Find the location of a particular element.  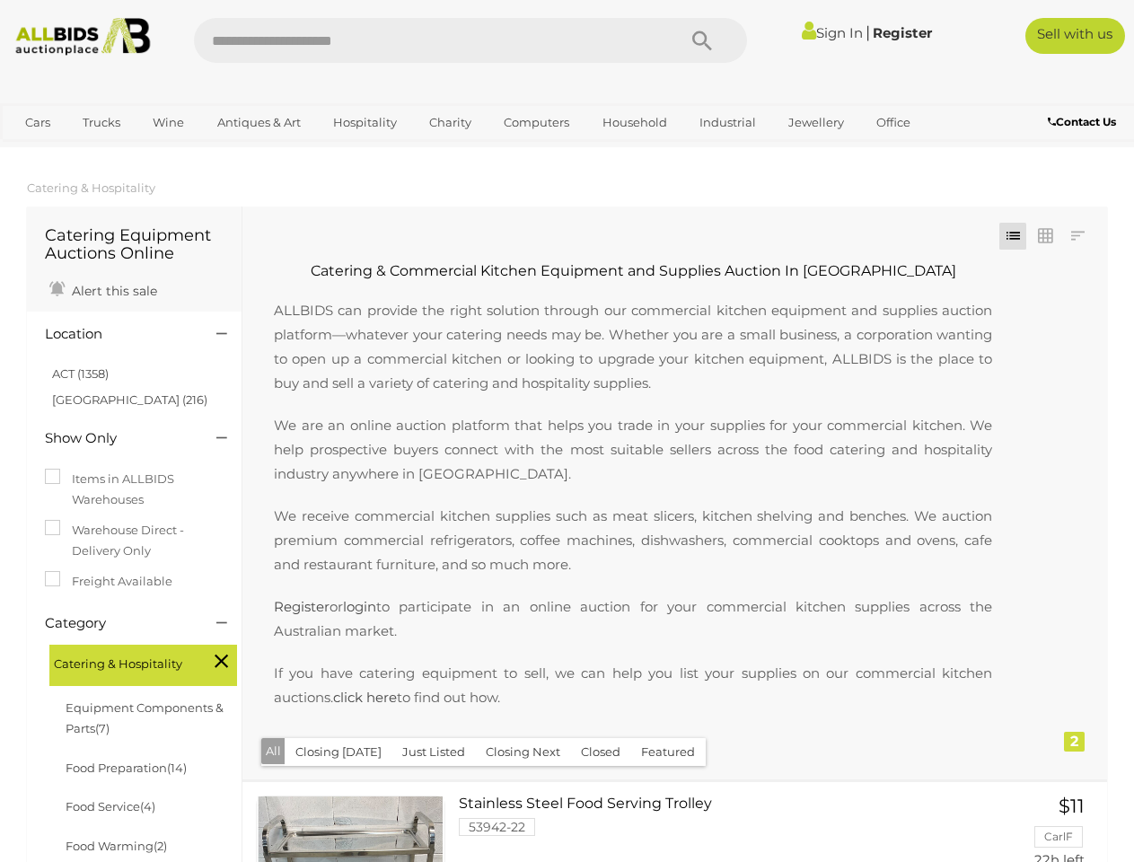

span: (7) is located at coordinates (102, 728).